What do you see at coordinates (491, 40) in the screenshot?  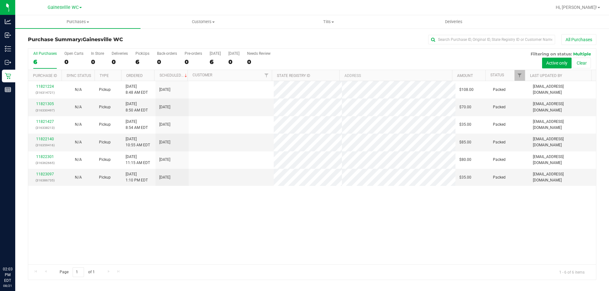 I see `input: Search Purchase ID, Original ID, State Registry ID or Customer Name...` at bounding box center [491, 40].